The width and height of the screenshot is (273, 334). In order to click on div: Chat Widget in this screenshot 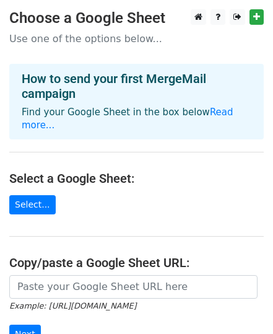, I will do `click(242, 304)`.